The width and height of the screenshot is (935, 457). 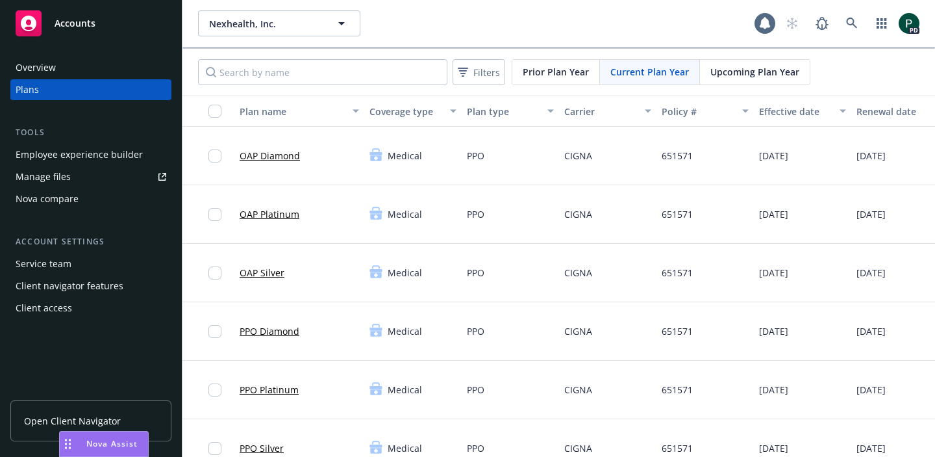 What do you see at coordinates (112, 443) in the screenshot?
I see `span: Nova Assist` at bounding box center [112, 443].